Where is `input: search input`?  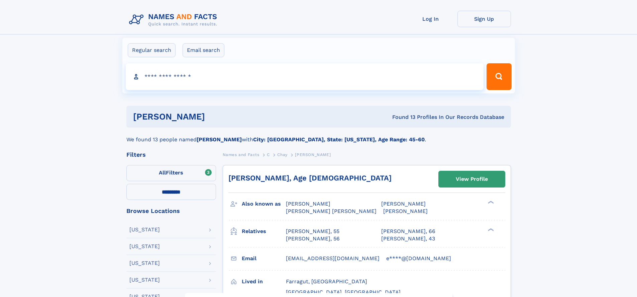
input: search input is located at coordinates (305, 77).